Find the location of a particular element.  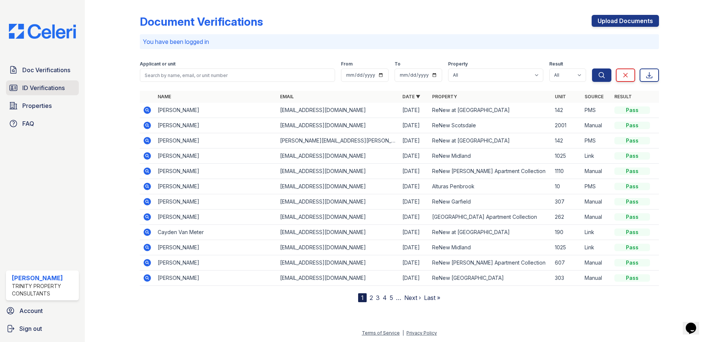

td: ReNew Garfield is located at coordinates (490, 201).